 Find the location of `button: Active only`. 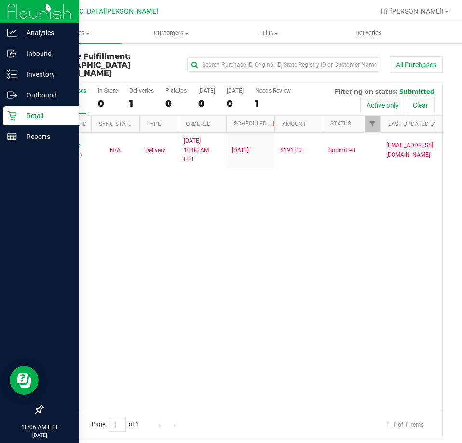

button: Active only is located at coordinates (383, 105).